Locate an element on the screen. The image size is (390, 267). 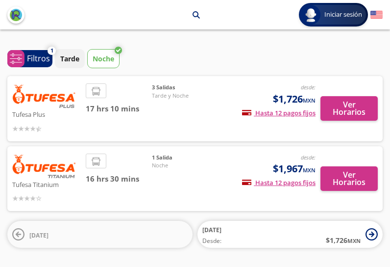
span: $ 1,726 is located at coordinates (343, 240).